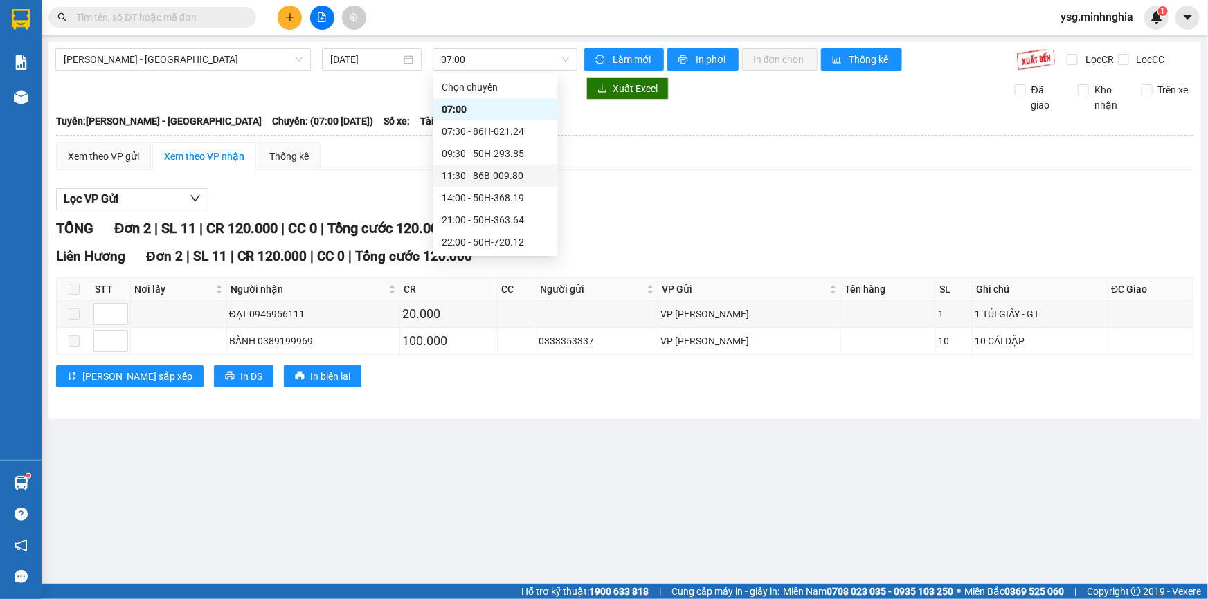 Image resolution: width=1208 pixels, height=599 pixels. Describe the element at coordinates (251, 376) in the screenshot. I see `span: In DS` at that location.